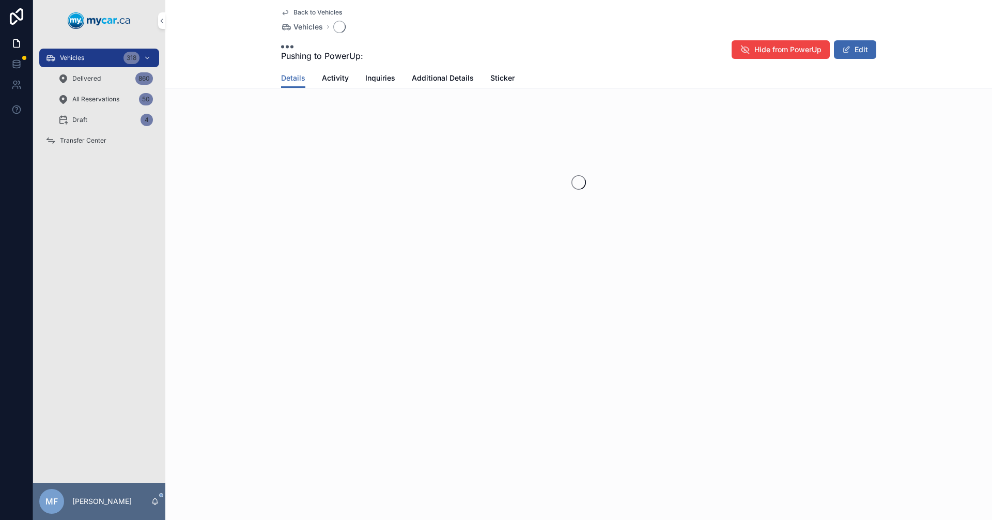 The image size is (992, 520). I want to click on a: Vehicles318, so click(99, 58).